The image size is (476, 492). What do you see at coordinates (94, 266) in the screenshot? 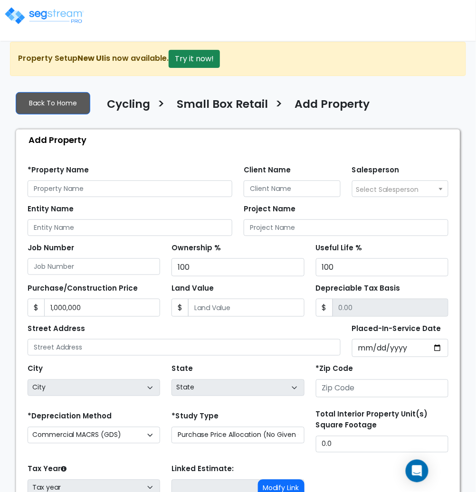
I see `input: Job Number` at bounding box center [94, 266].